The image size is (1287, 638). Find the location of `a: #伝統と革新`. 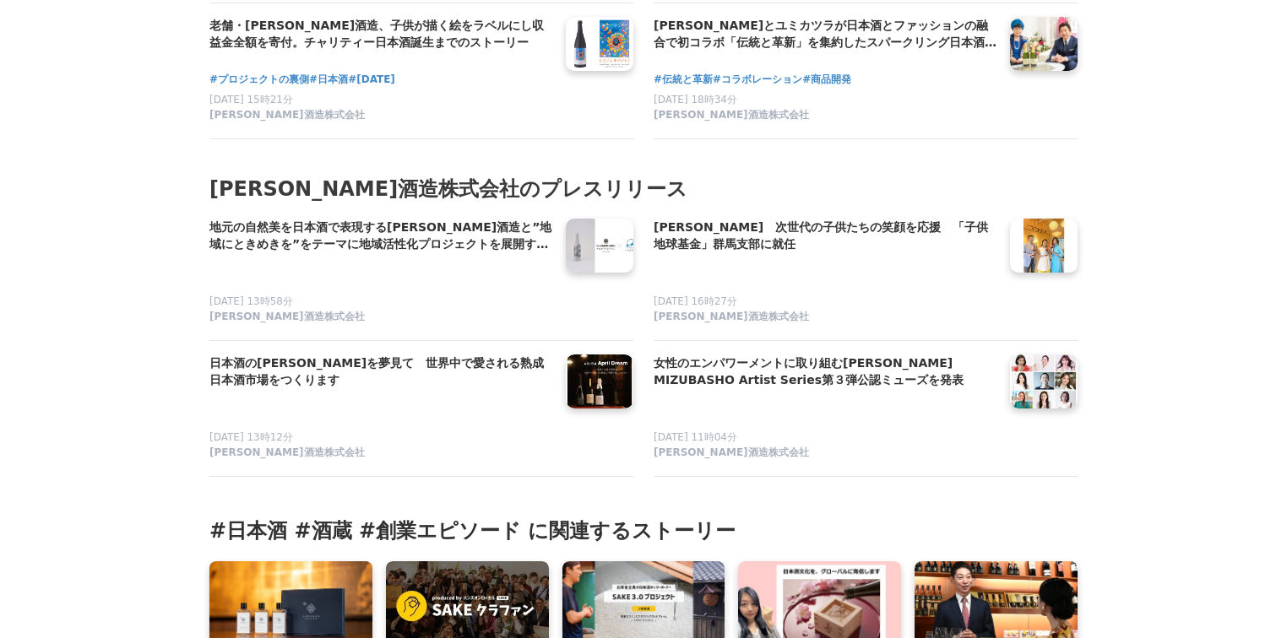

a: #伝統と革新 is located at coordinates (683, 79).